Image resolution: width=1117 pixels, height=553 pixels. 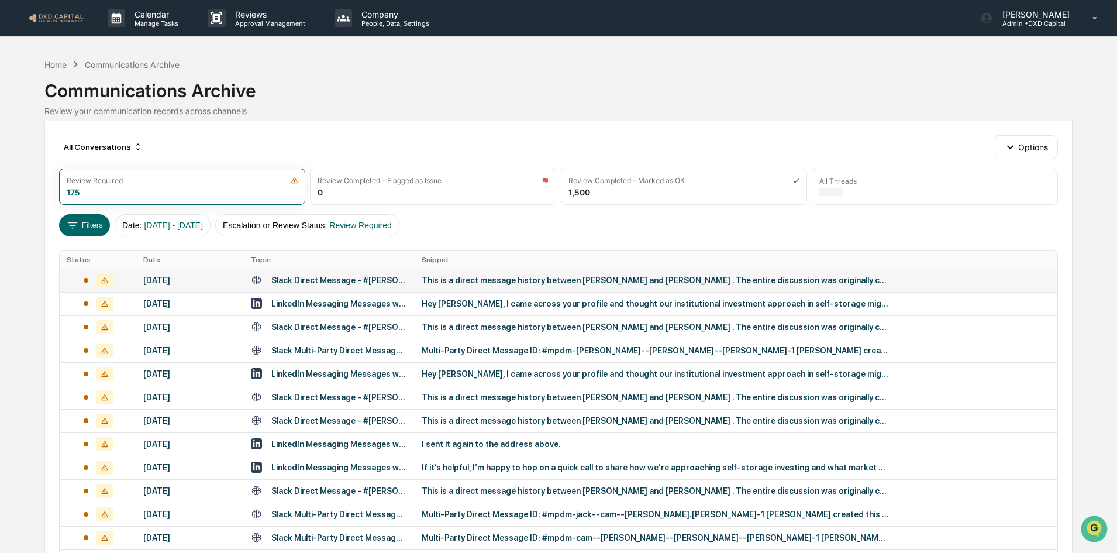 I want to click on img: 1746055101610-c473b297-6a78-478c-a979-82029cc54cd1, so click(x=22, y=100).